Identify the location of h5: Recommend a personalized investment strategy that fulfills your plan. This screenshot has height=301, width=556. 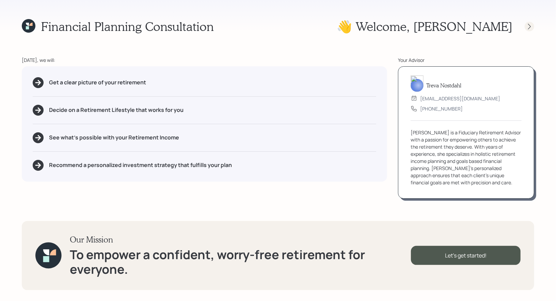
(140, 165).